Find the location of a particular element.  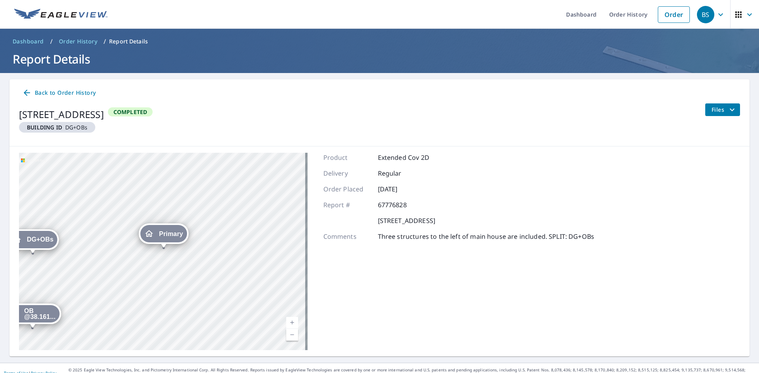

div: Dropped pin, building DG+OBs, Residential property, 4334 Blufton Rd Crozet, VA 22932 is located at coordinates (33, 242).